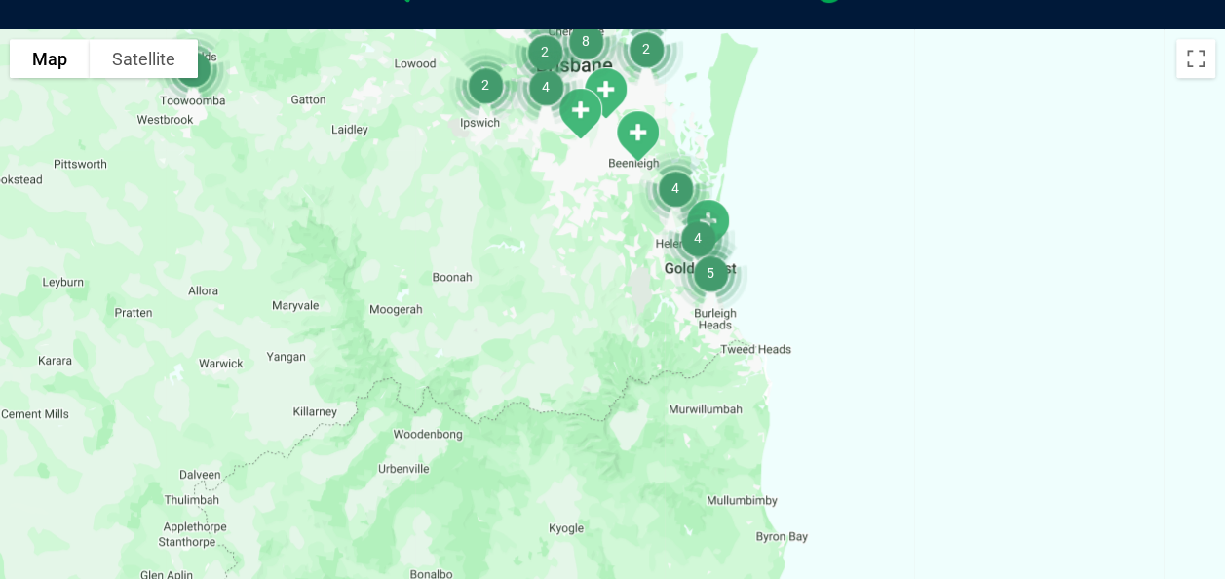  What do you see at coordinates (708, 224) in the screenshot?
I see `div: Biggera Waters` at bounding box center [708, 224].